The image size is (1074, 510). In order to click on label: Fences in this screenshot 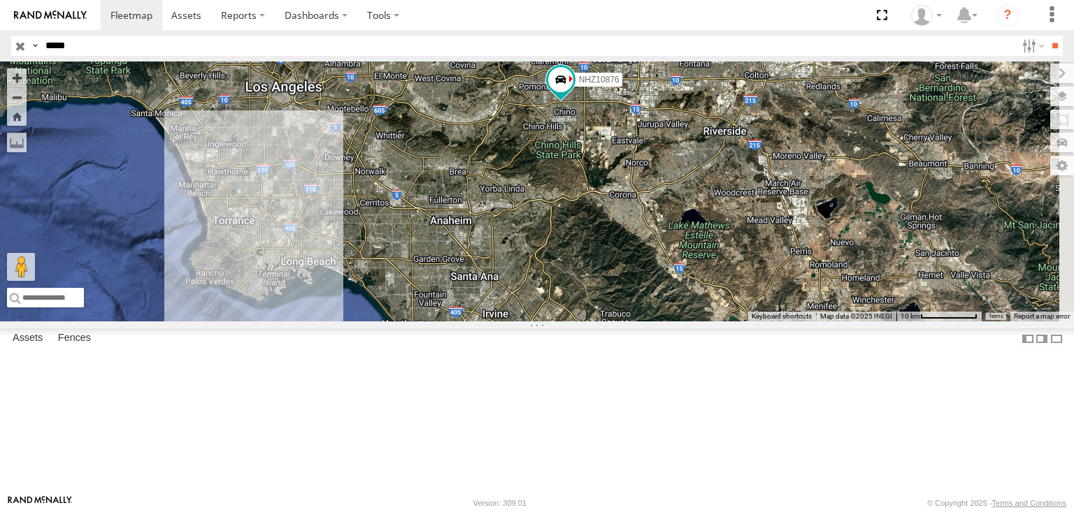, I will do `click(74, 339)`.